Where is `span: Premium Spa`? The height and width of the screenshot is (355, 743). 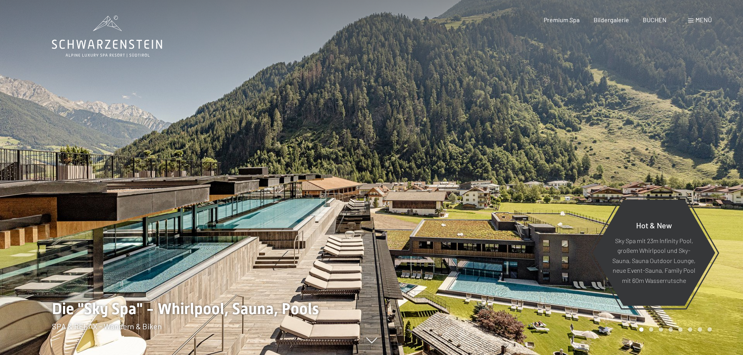
span: Premium Spa is located at coordinates (562, 20).